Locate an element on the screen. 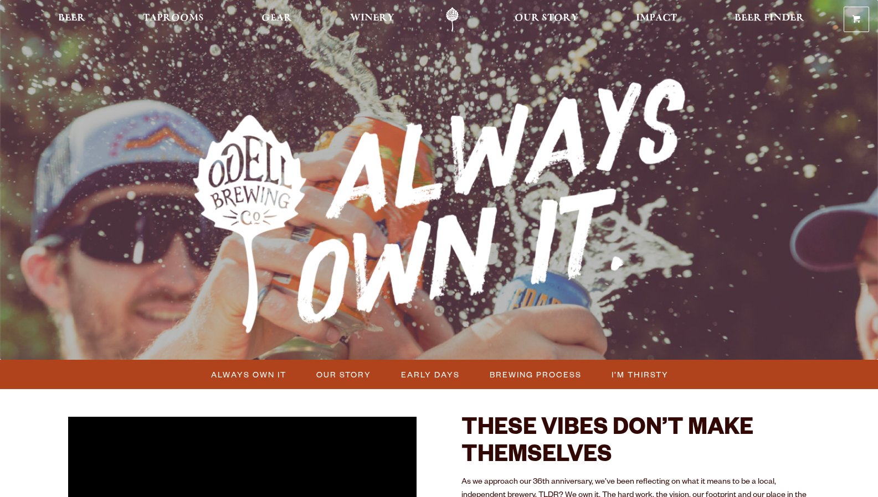  span: Taprooms is located at coordinates (173, 18).